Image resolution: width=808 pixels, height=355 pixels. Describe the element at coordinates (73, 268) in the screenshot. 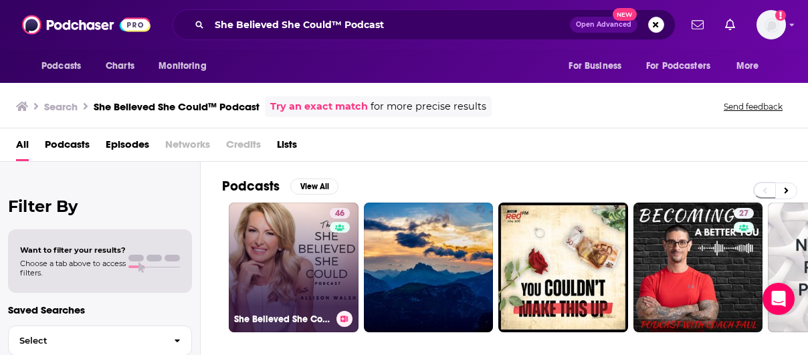

I see `span: Choose a tab above to access filters.` at that location.